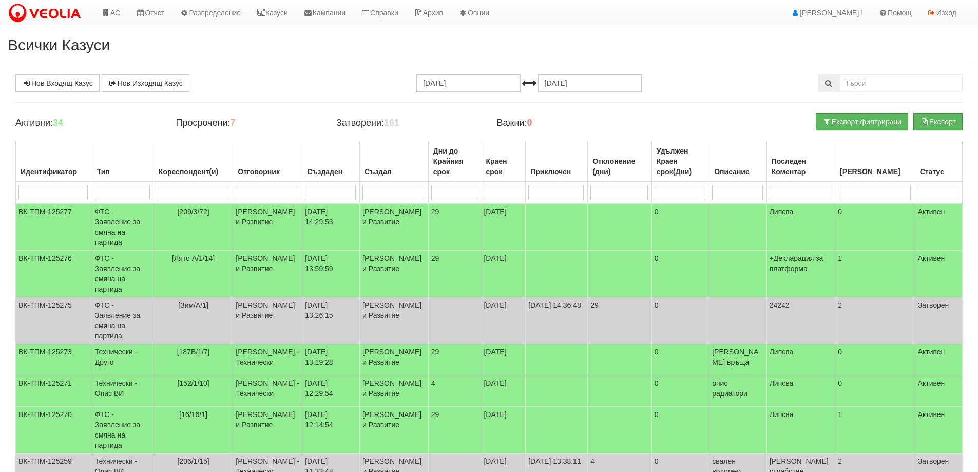 The image size is (978, 472). What do you see at coordinates (737, 162) in the screenshot?
I see `th: Описание: No sort applied, activate to apply an ascending sort` at bounding box center [737, 162].